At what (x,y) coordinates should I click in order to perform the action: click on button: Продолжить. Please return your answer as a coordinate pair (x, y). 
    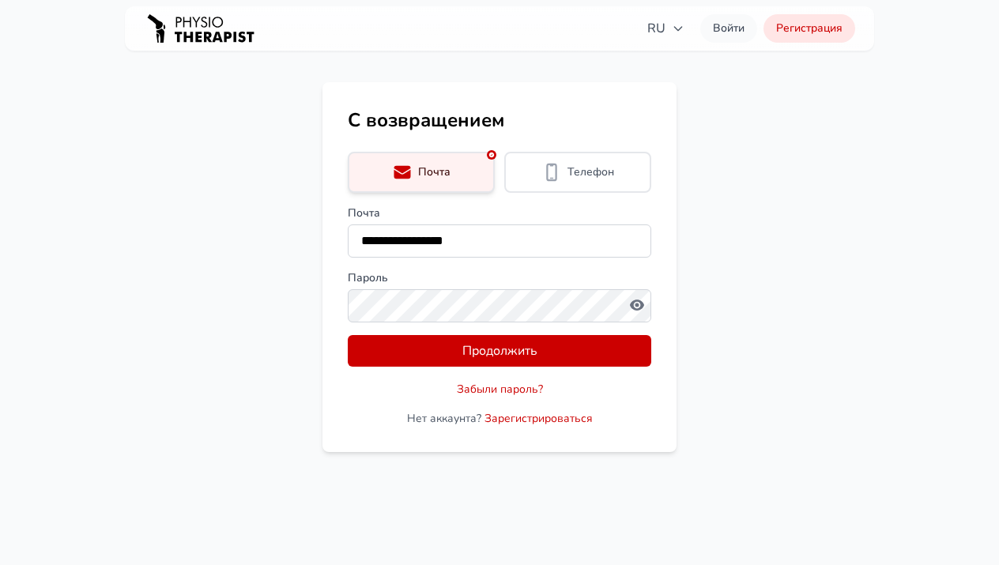
    Looking at the image, I should click on (500, 351).